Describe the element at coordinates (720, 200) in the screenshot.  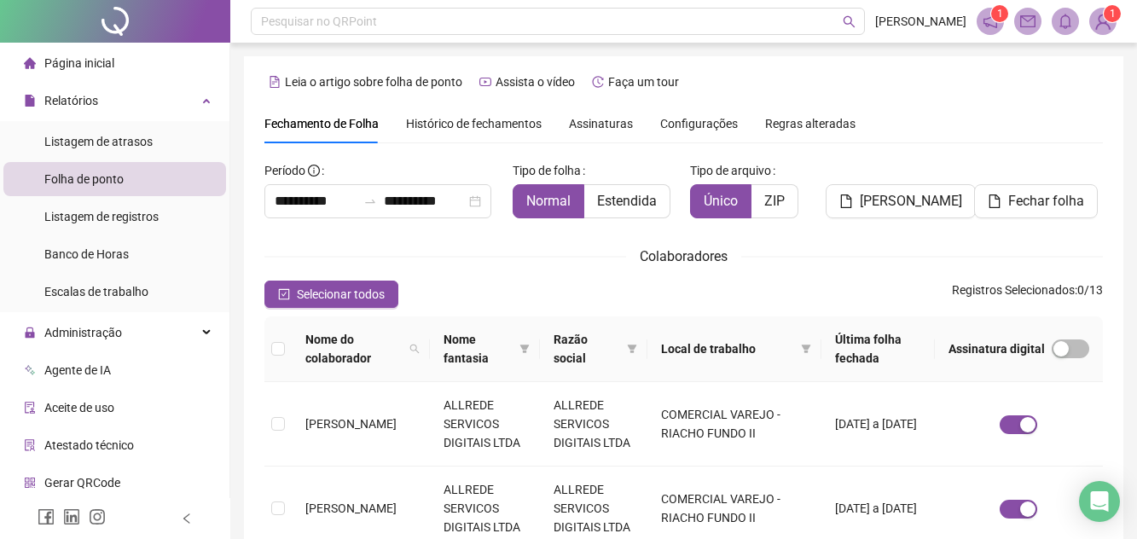
I see `span: Único` at that location.